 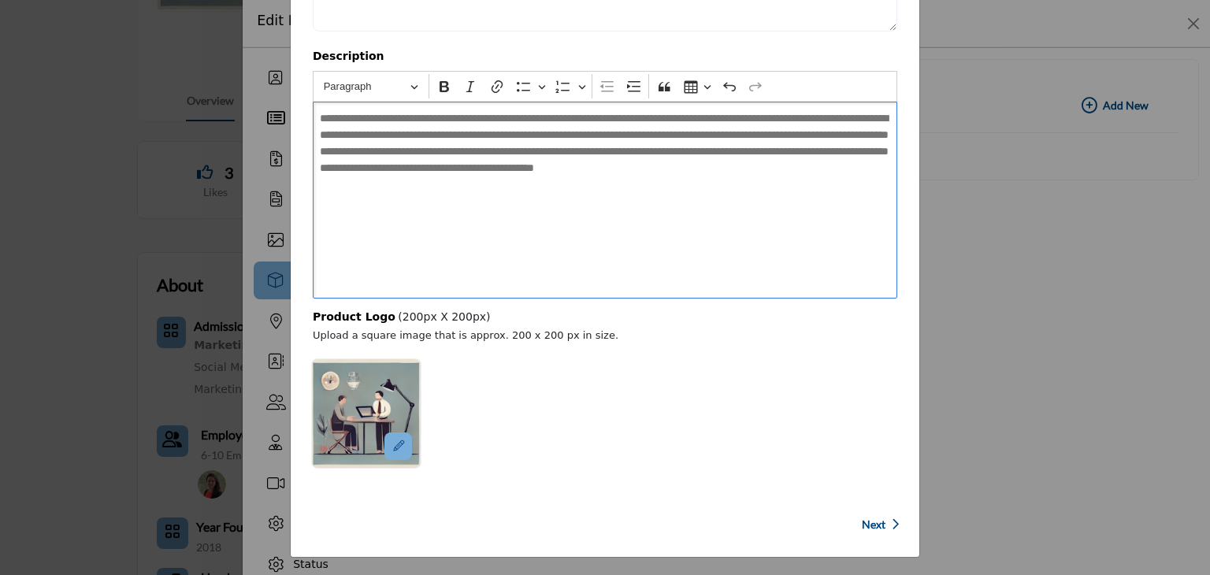 I want to click on span: Paragraph, so click(x=365, y=87).